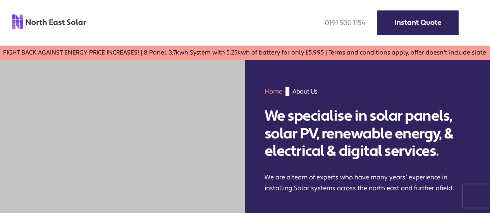  What do you see at coordinates (340, 23) in the screenshot?
I see `a: 0191 500 1154` at bounding box center [340, 23].